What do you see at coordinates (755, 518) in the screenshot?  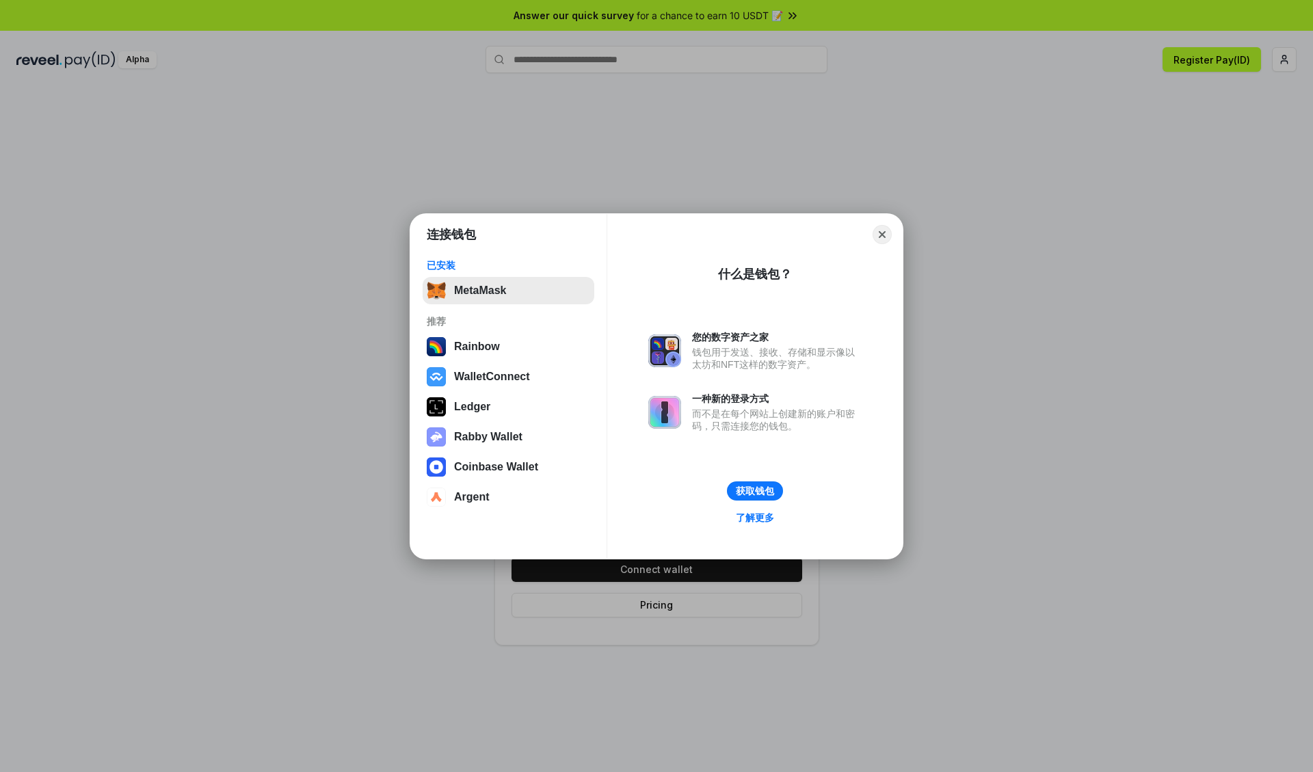 I see `a: 了解更多` at bounding box center [755, 518].